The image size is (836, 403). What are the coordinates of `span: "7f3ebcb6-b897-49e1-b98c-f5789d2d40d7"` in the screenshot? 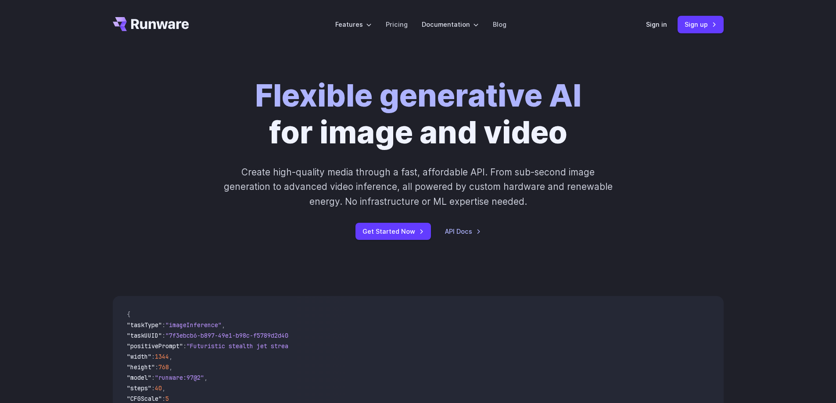 It's located at (232, 336).